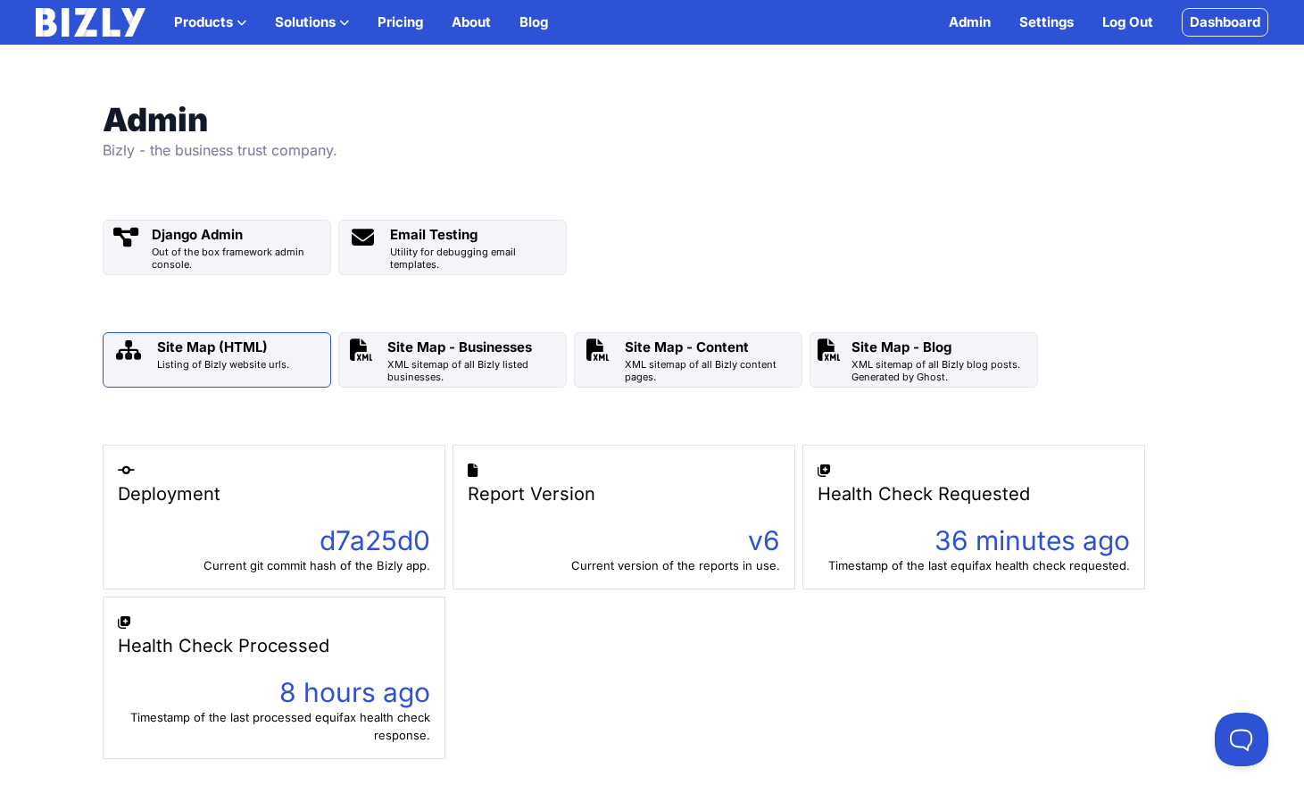 The width and height of the screenshot is (1304, 802). What do you see at coordinates (710, 347) in the screenshot?
I see `div: Site Map - Content` at bounding box center [710, 347].